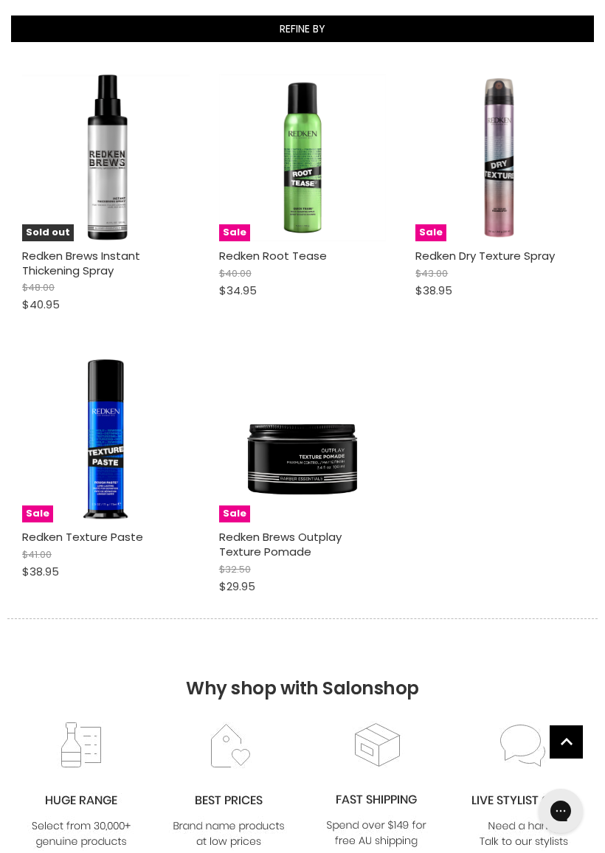 The width and height of the screenshot is (605, 853). I want to click on span: $32.50, so click(235, 569).